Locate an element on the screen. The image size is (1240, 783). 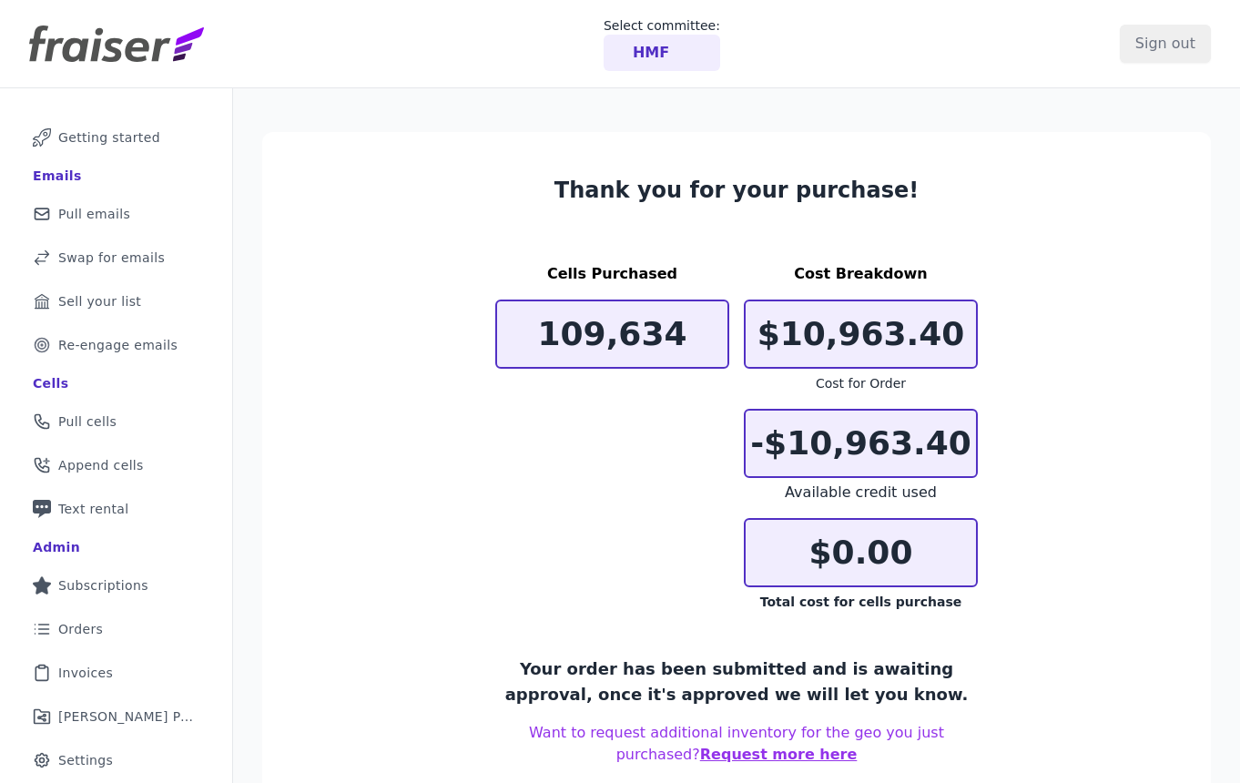
span: Getting started is located at coordinates (109, 137).